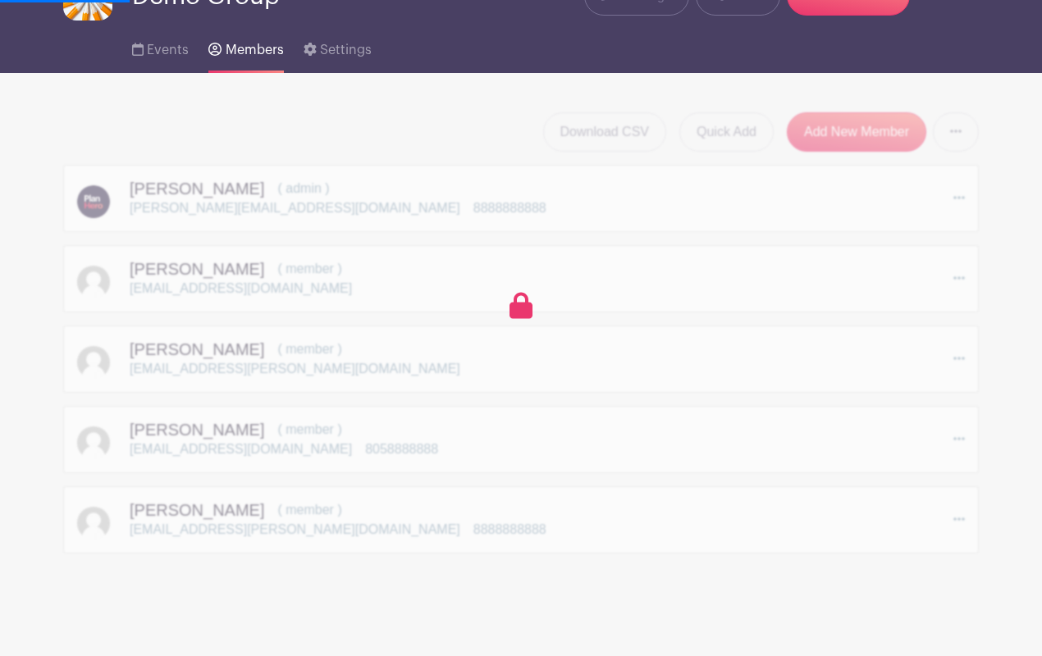 This screenshot has height=656, width=1042. What do you see at coordinates (160, 47) in the screenshot?
I see `a: Events` at bounding box center [160, 47].